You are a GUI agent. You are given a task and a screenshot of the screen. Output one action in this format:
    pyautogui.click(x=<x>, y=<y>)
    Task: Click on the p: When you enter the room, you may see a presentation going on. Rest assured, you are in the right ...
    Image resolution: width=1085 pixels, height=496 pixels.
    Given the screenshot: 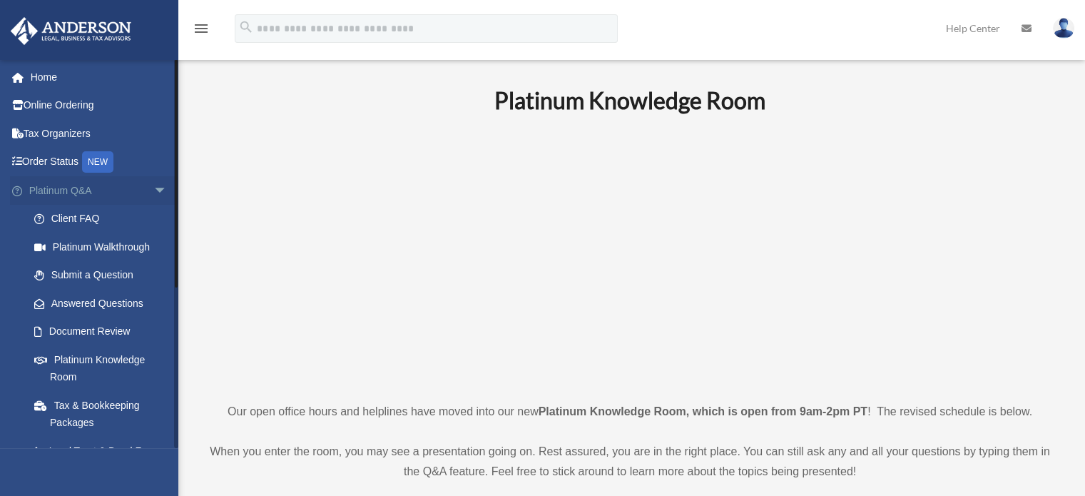 What is the action you would take?
    pyautogui.click(x=630, y=461)
    